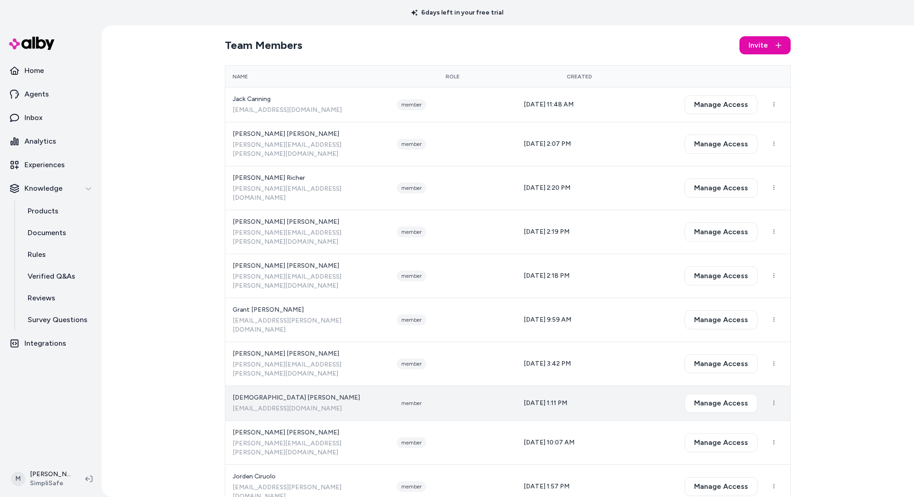 The width and height of the screenshot is (914, 497). I want to click on p: Integrations, so click(45, 343).